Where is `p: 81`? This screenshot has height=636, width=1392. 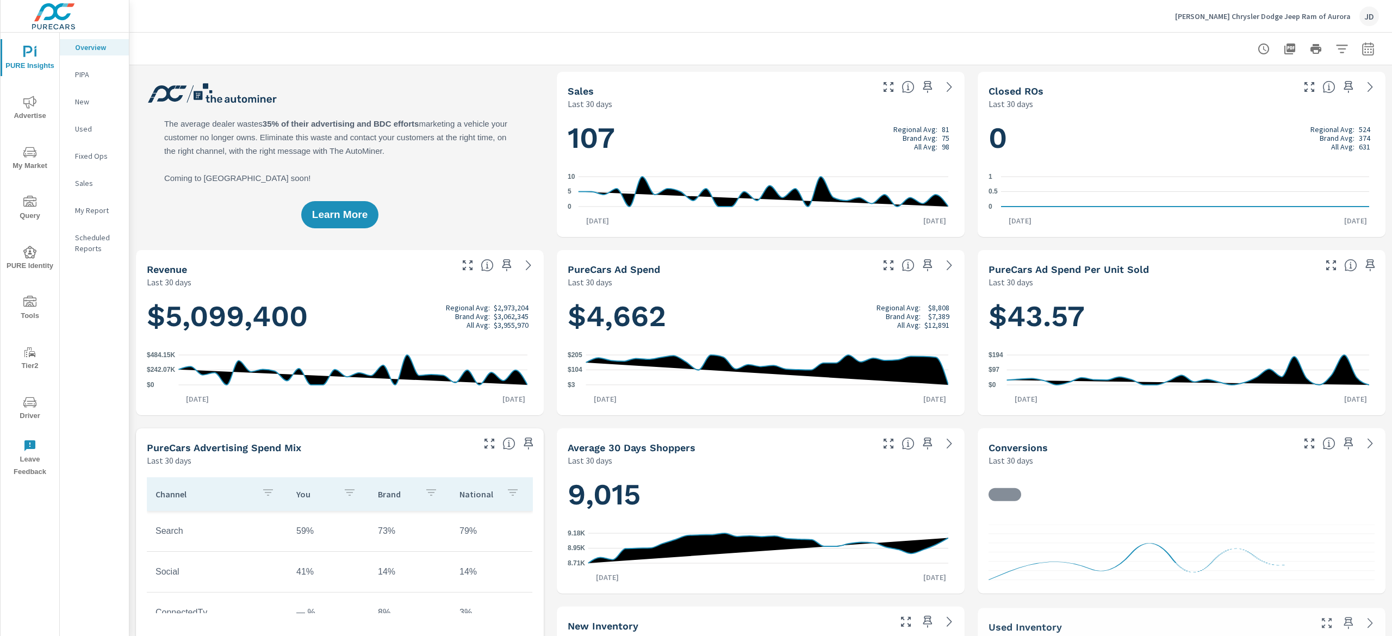
p: 81 is located at coordinates (946, 129).